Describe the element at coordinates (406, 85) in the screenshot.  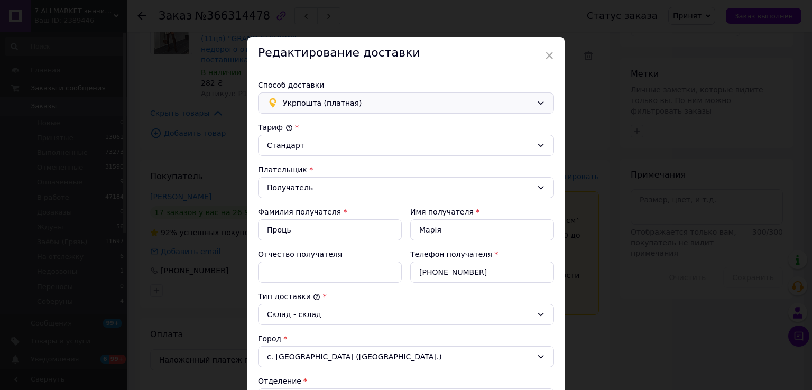
I see `div: Способ доставки` at that location.